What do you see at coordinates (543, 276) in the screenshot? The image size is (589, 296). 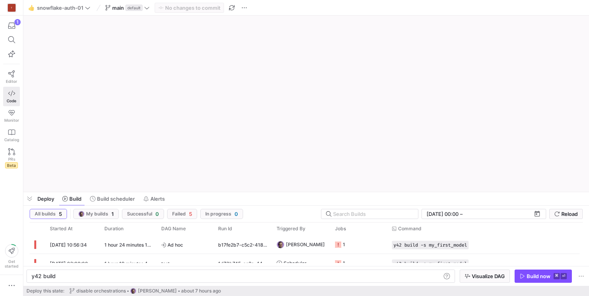 I see `button: Build now⌘⏎` at bounding box center [543, 276].